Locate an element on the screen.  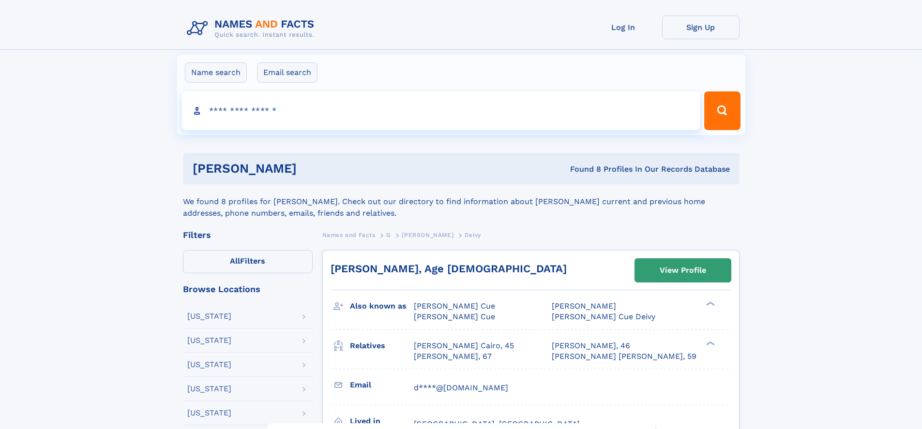
label: Email search is located at coordinates (287, 73).